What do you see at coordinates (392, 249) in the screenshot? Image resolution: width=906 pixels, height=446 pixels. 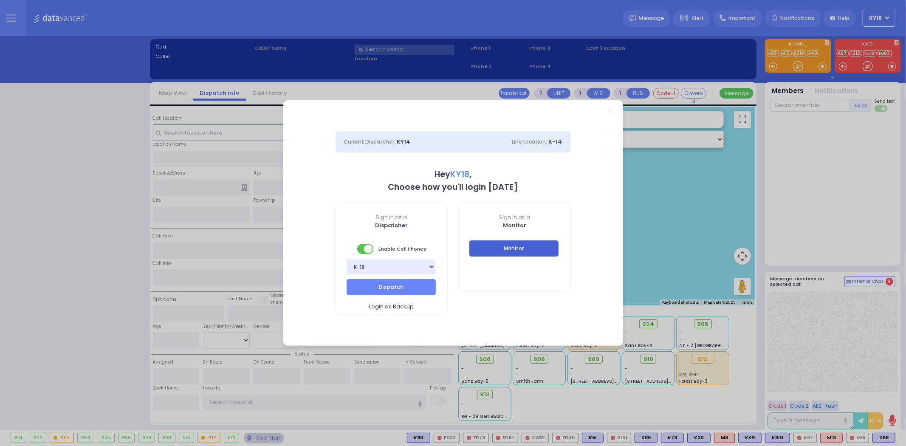 I see `span: Enable Cell Phones` at bounding box center [392, 249].